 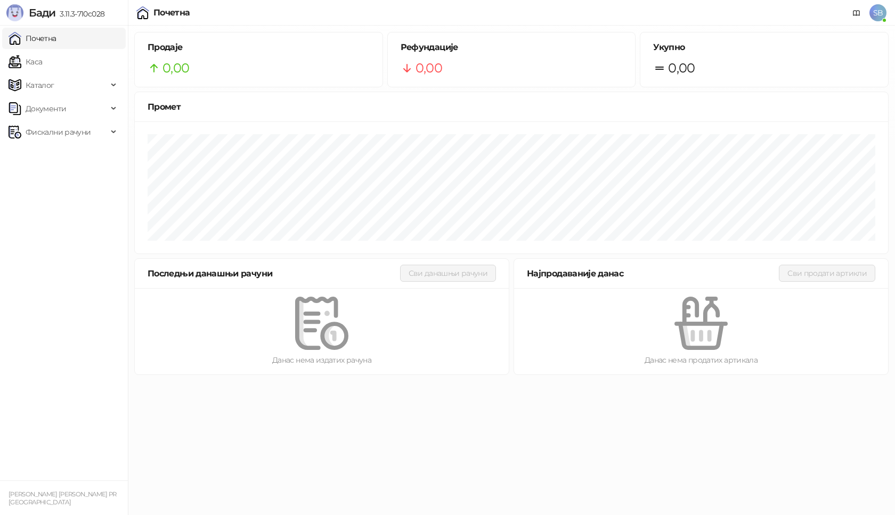 I want to click on h5: Рефундације, so click(x=511, y=47).